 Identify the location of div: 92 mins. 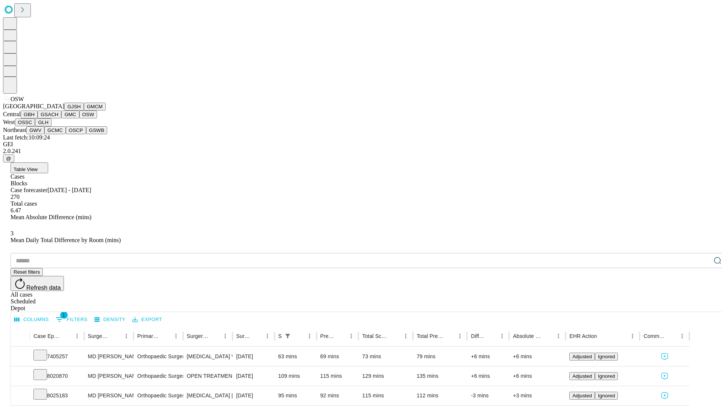
(338, 396).